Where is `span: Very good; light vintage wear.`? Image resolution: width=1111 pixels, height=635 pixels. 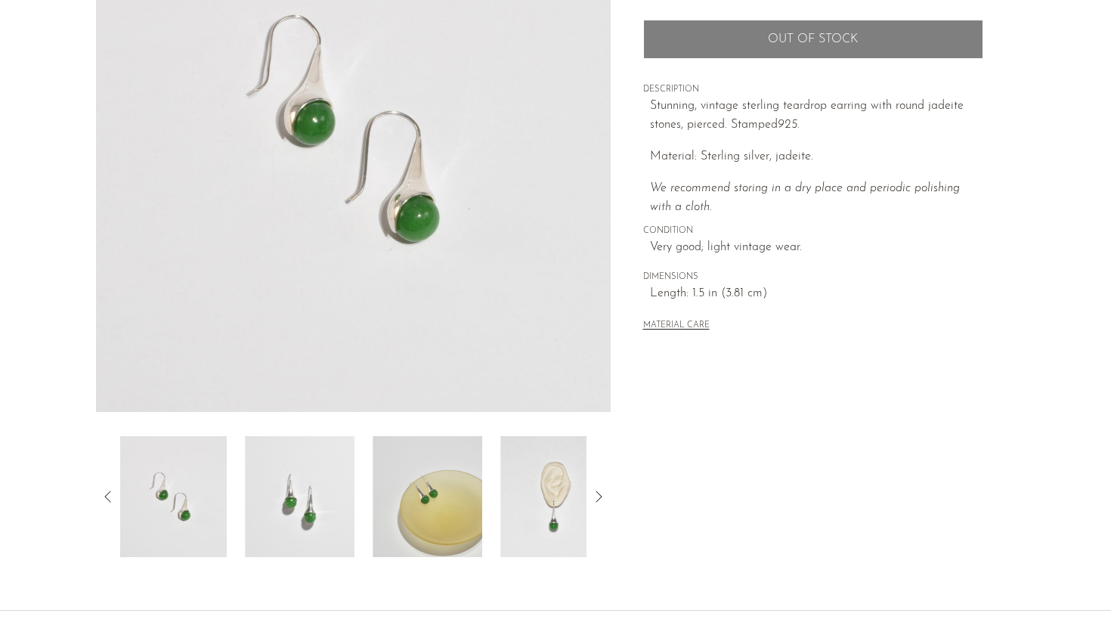
span: Very good; light vintage wear. is located at coordinates (816, 248).